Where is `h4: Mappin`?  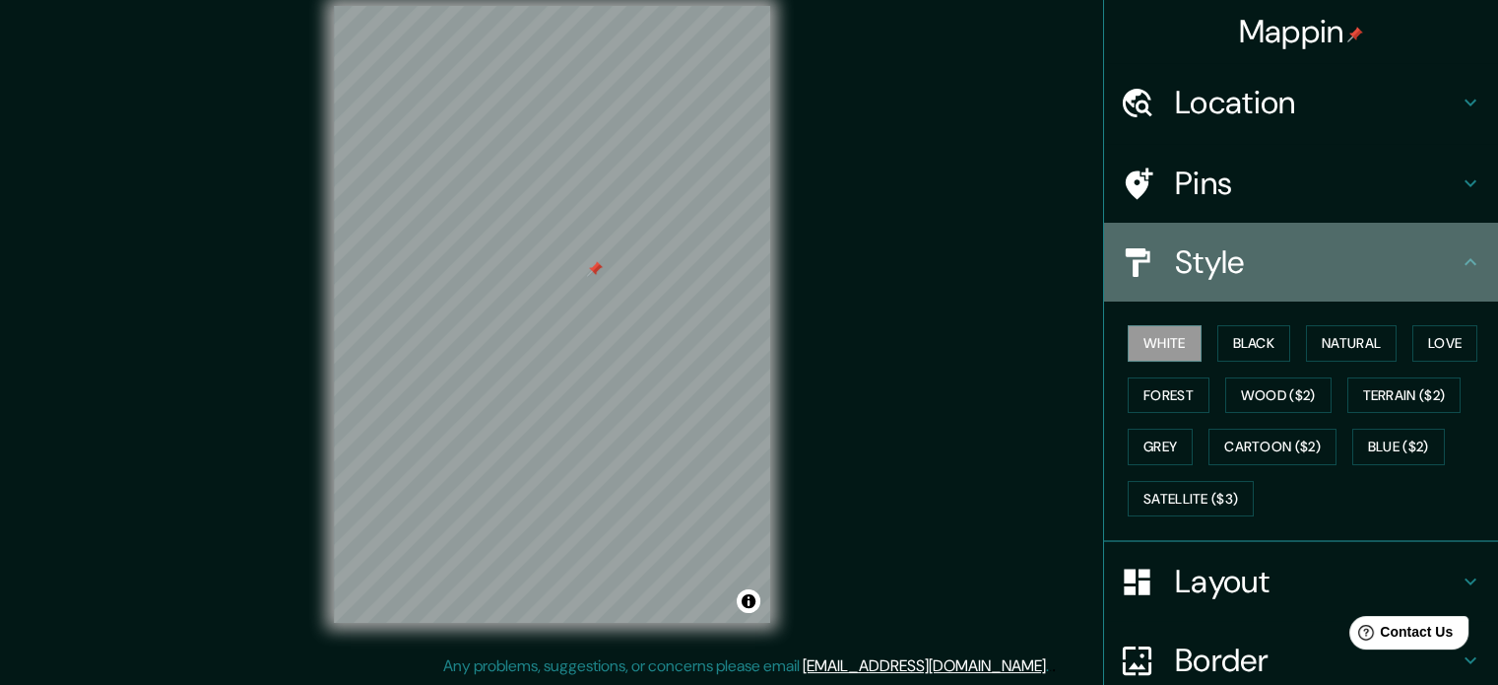
h4: Mappin is located at coordinates (1301, 32).